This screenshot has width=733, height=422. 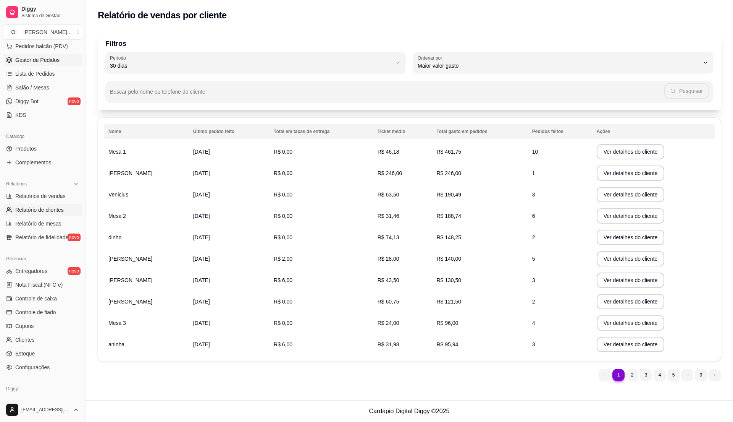 What do you see at coordinates (715, 375) in the screenshot?
I see `li: next page button` at bounding box center [715, 375].